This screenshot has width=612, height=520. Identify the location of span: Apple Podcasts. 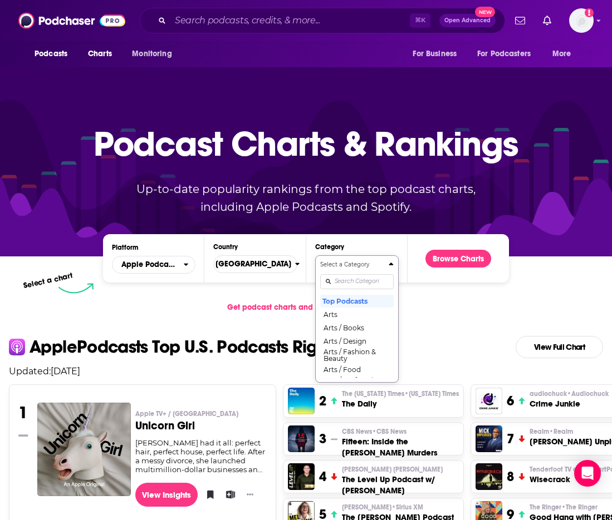
(149, 265).